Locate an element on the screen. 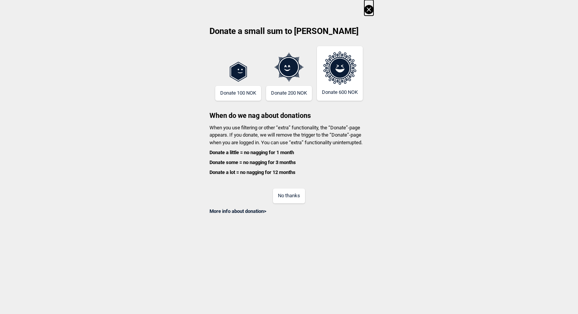  h3: When do we nag about donations is located at coordinates (289, 110).